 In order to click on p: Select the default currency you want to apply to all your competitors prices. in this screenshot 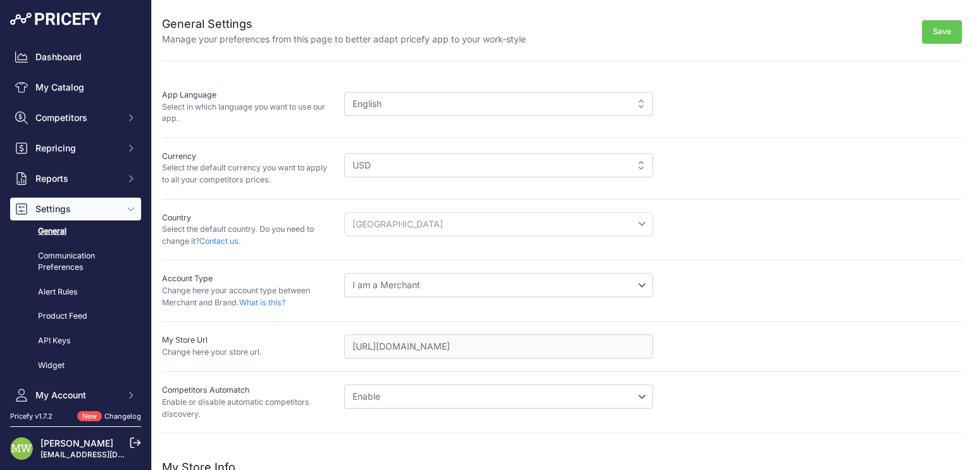, I will do `click(248, 173)`.